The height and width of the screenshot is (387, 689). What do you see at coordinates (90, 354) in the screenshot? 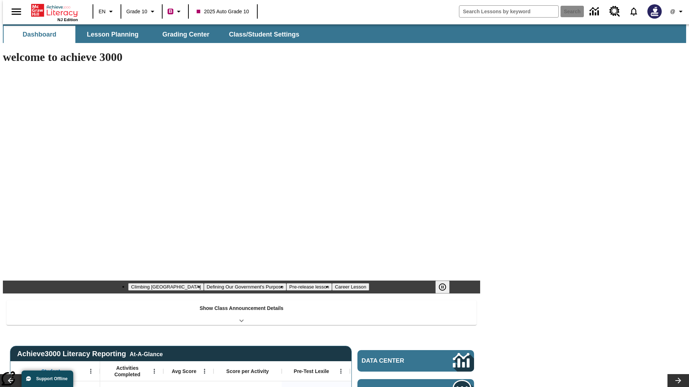
I see `span: Achieve3000 Literacy Reporting` at bounding box center [90, 354].